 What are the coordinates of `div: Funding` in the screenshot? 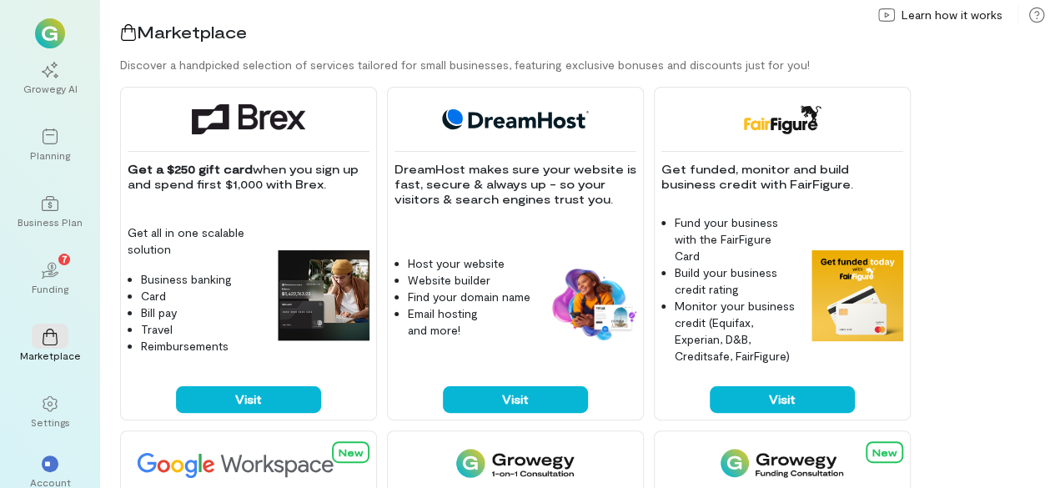 It's located at (50, 289).